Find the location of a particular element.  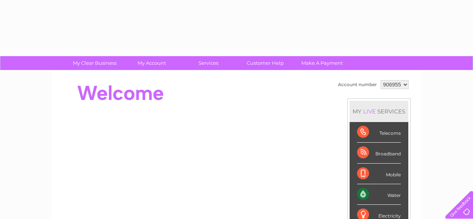

a: My Clear Business is located at coordinates (95, 63).